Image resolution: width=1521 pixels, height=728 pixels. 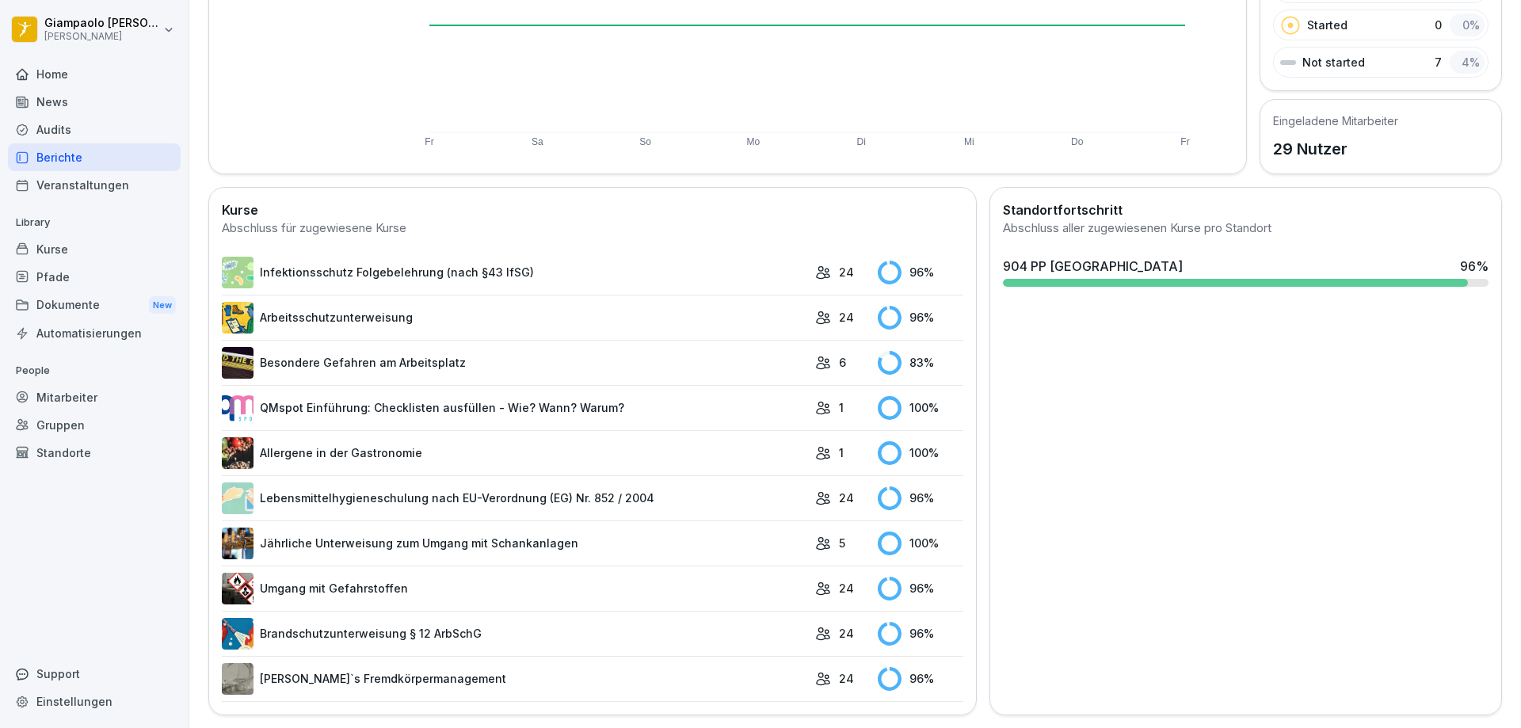 What do you see at coordinates (1467, 25) in the screenshot?
I see `div: 0 %` at bounding box center [1467, 25].